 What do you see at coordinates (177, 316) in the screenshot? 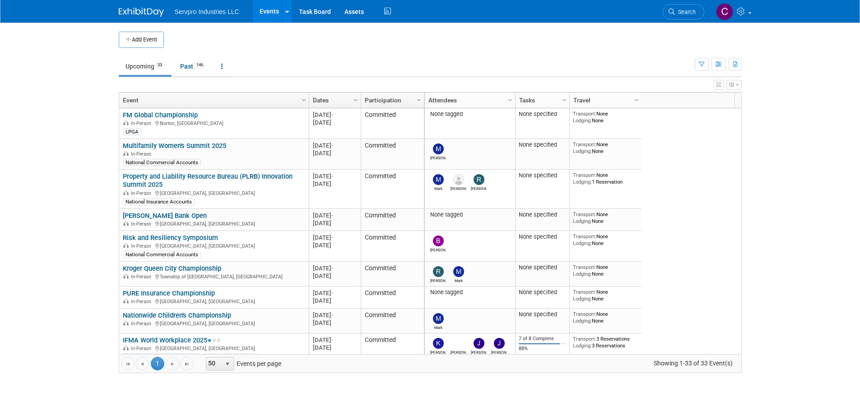
I see `a: Nationwide Children's Championship` at bounding box center [177, 316].